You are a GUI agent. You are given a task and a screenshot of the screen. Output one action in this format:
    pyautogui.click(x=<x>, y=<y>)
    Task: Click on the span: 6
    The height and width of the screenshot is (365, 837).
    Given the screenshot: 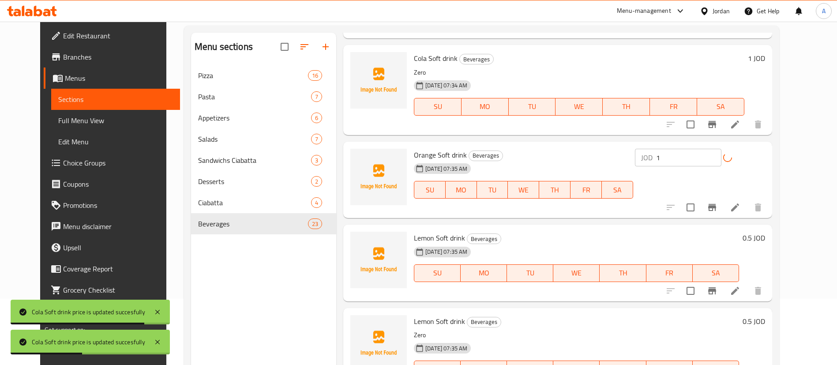 What is the action you would take?
    pyautogui.click(x=316, y=118)
    